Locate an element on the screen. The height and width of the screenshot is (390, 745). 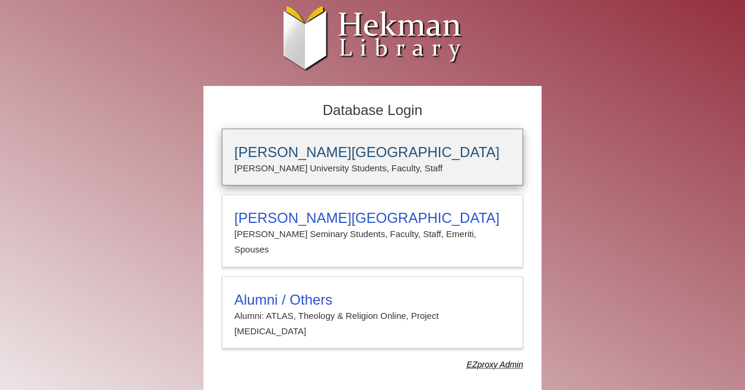
h2: Database Login is located at coordinates (372, 110).